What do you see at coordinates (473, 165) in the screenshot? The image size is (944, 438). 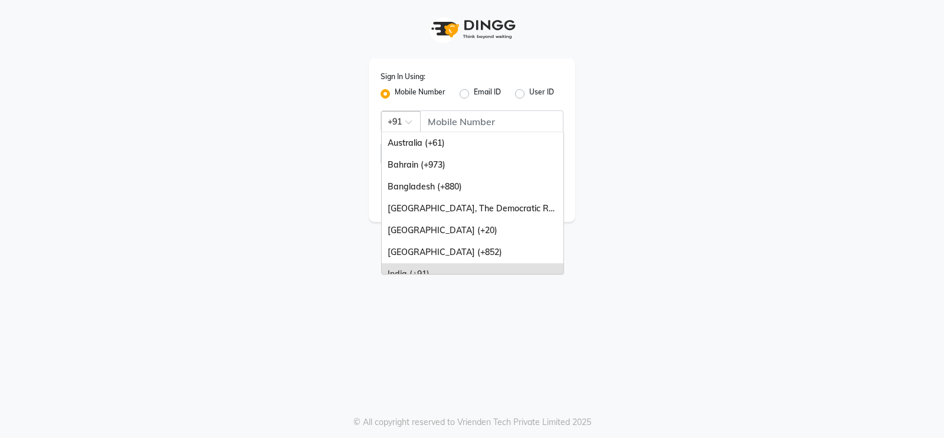 I see `div: Bahrain (+973)` at bounding box center [473, 165].